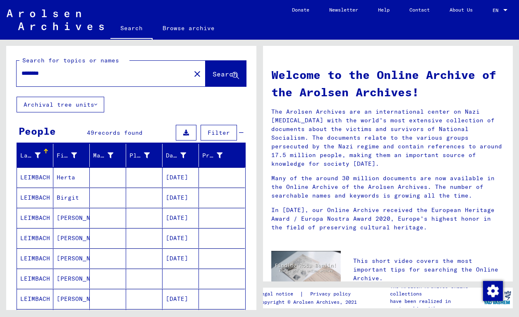  What do you see at coordinates (60, 105) in the screenshot?
I see `button: Archival tree units` at bounding box center [60, 105].